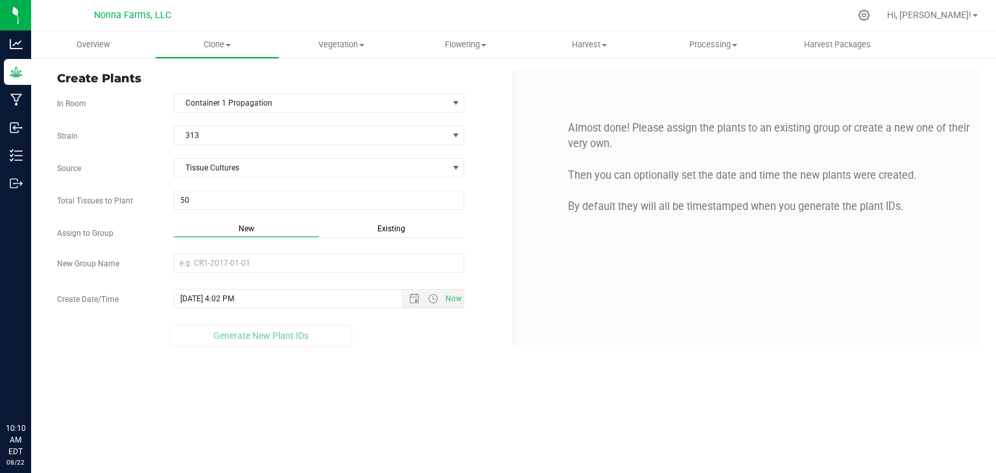  Describe the element at coordinates (93, 45) in the screenshot. I see `a: Overview` at that location.